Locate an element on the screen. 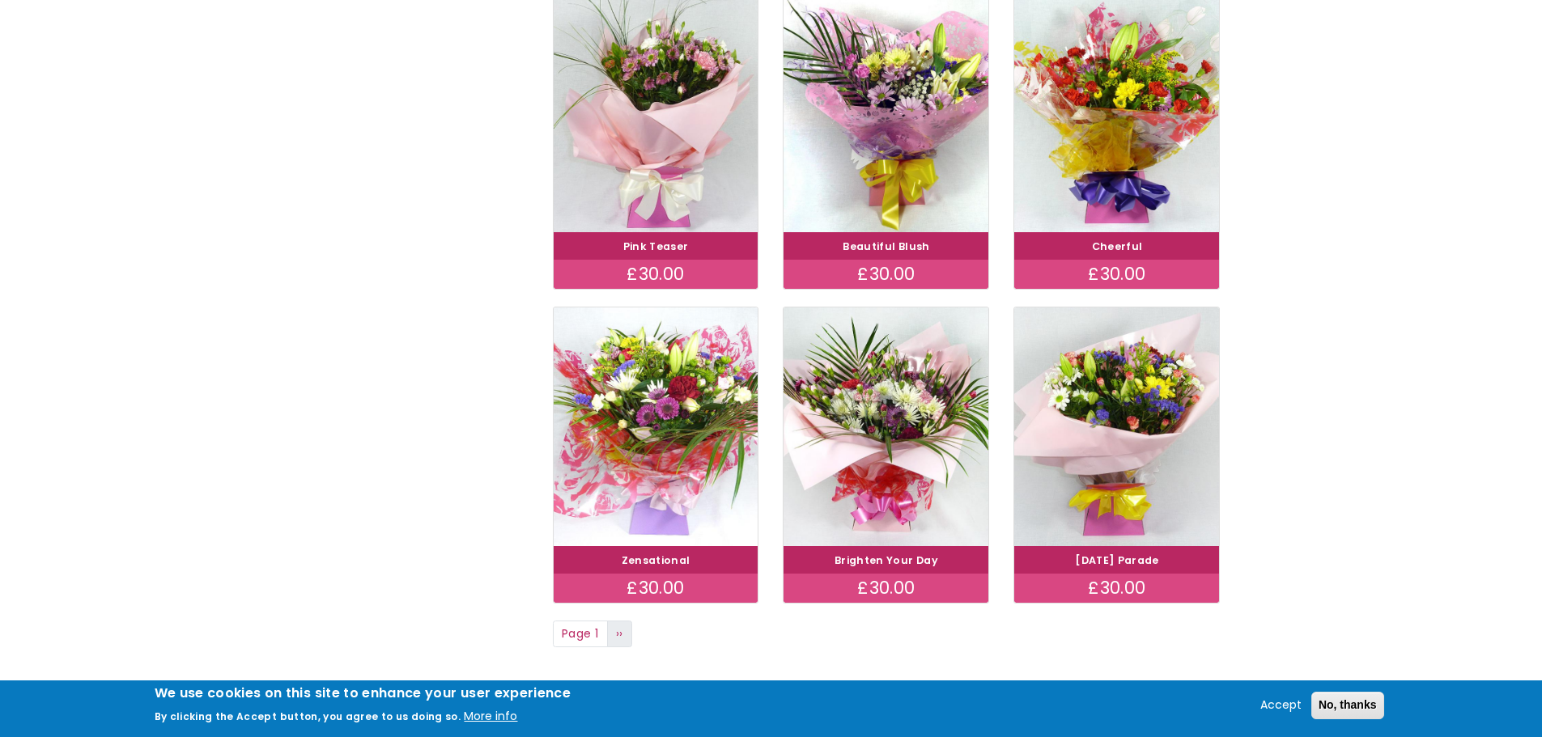 The width and height of the screenshot is (1542, 737). button: More info is located at coordinates (490, 717).